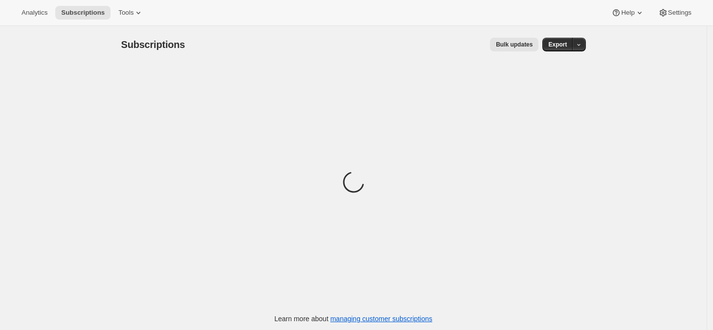 Image resolution: width=713 pixels, height=330 pixels. I want to click on span: Analytics, so click(34, 13).